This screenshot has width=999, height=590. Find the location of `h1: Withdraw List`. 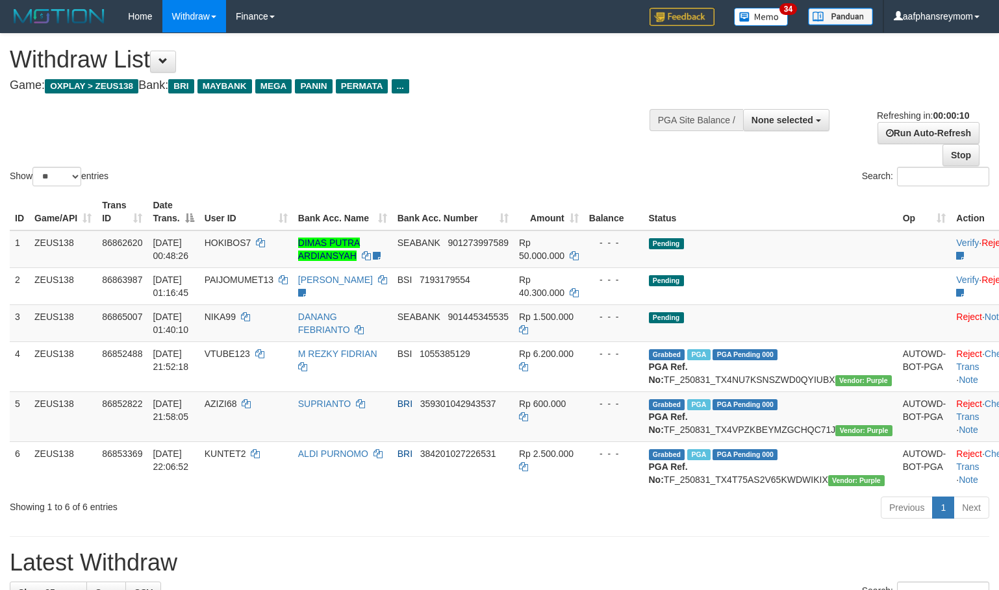

h1: Withdraw List is located at coordinates (331, 60).